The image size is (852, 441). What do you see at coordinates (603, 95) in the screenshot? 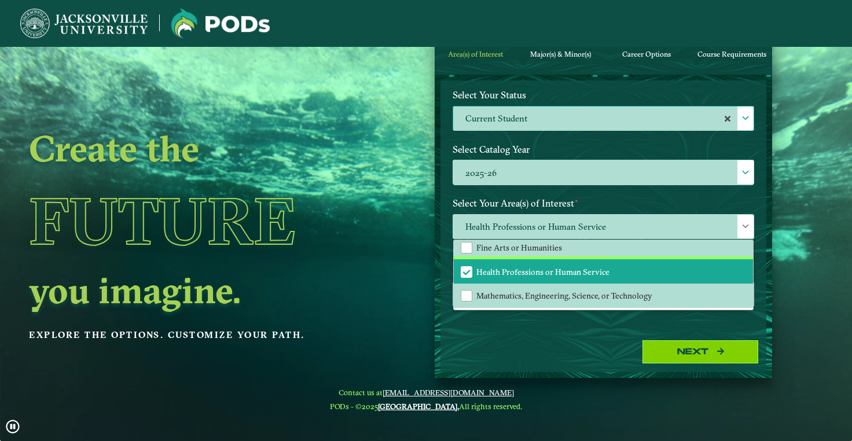
I see `label: Select Your Status` at bounding box center [603, 95].